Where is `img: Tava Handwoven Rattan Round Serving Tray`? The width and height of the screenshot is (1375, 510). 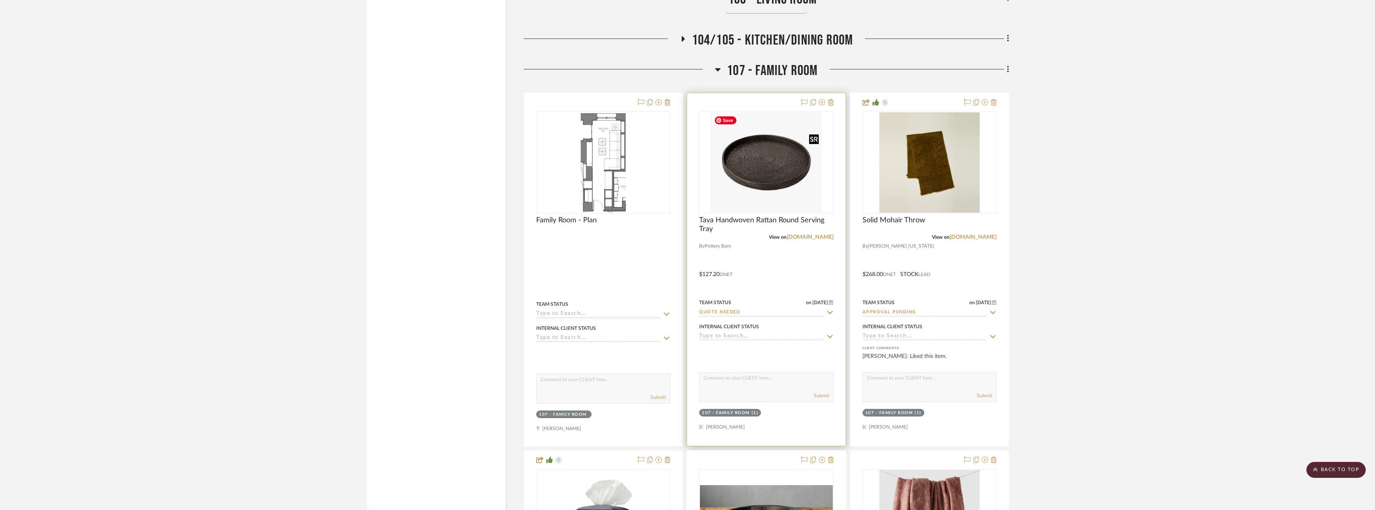 img: Tava Handwoven Rattan Round Serving Tray is located at coordinates (767, 163).